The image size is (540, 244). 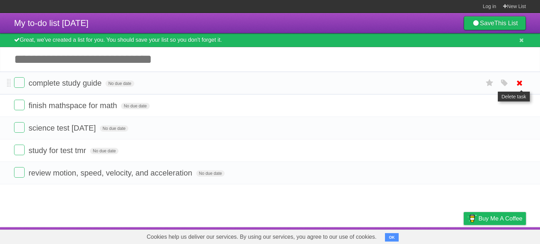 I want to click on a: SaveThis List, so click(x=495, y=23).